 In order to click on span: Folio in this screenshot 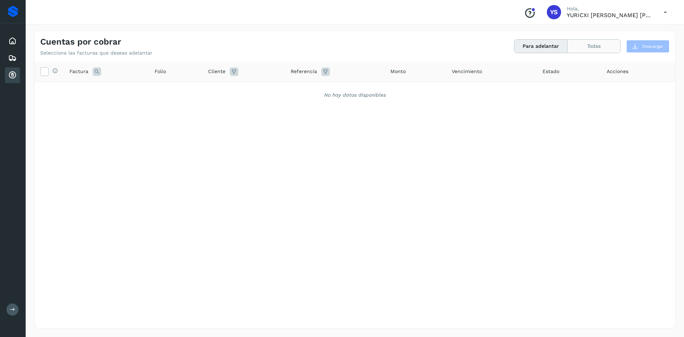, I will do `click(160, 71)`.